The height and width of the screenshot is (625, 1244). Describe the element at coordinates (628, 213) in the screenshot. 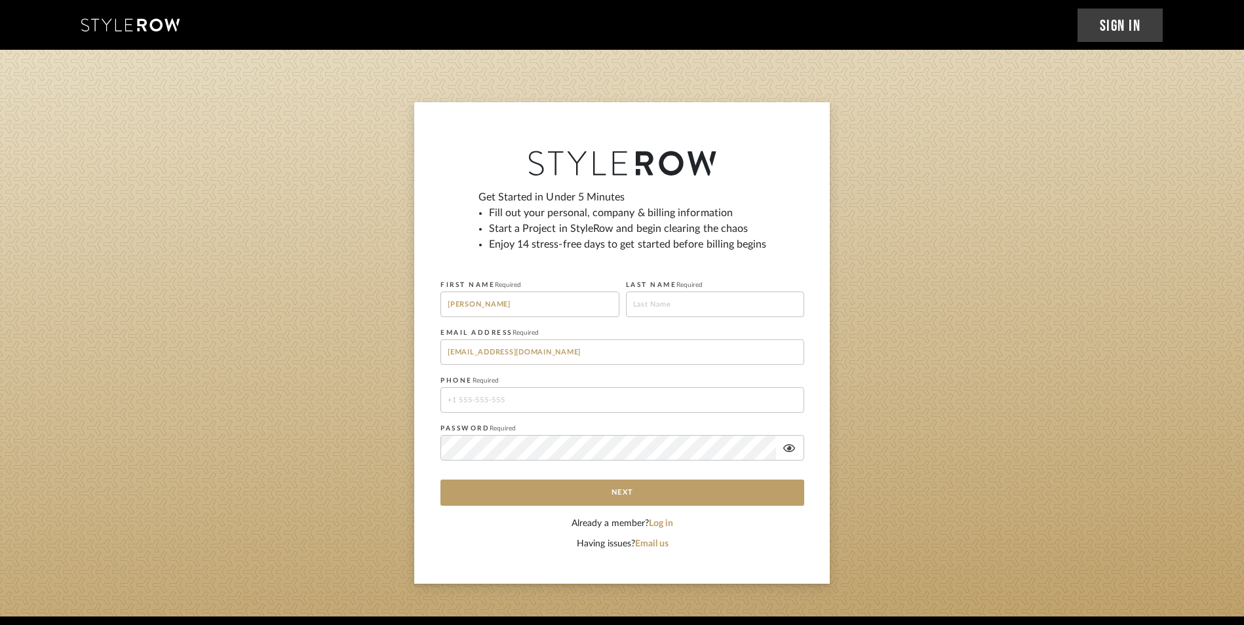

I see `li: Fill out your personal, company & billing information` at that location.